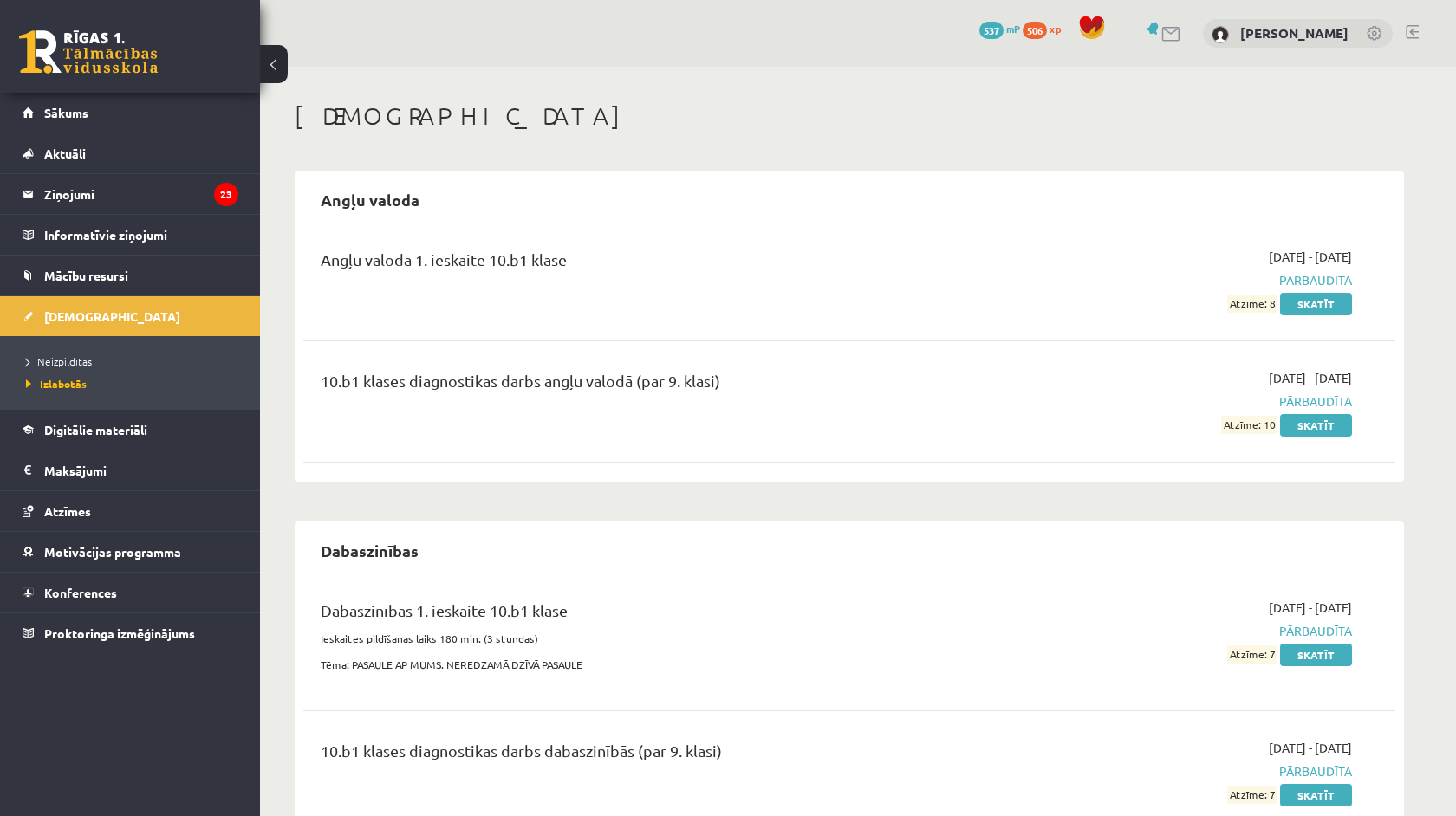 This screenshot has height=816, width=1456. I want to click on h2: Angļu valoda, so click(370, 199).